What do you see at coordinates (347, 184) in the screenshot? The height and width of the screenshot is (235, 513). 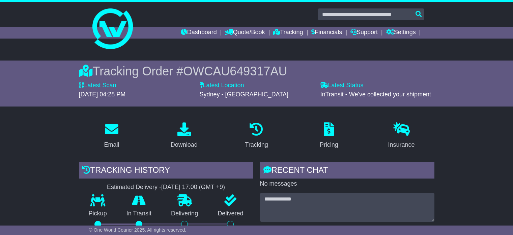 I see `p: No messages` at bounding box center [347, 184].